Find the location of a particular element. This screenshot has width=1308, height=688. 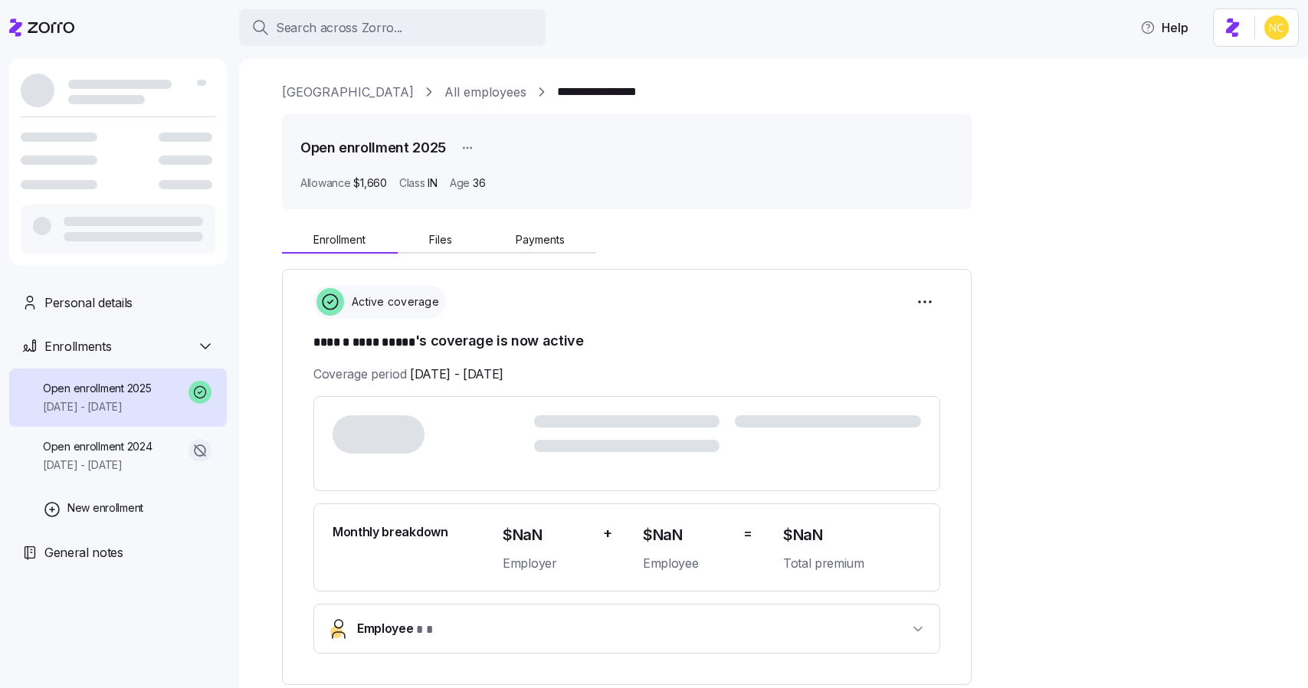

span: IN is located at coordinates (432, 183).